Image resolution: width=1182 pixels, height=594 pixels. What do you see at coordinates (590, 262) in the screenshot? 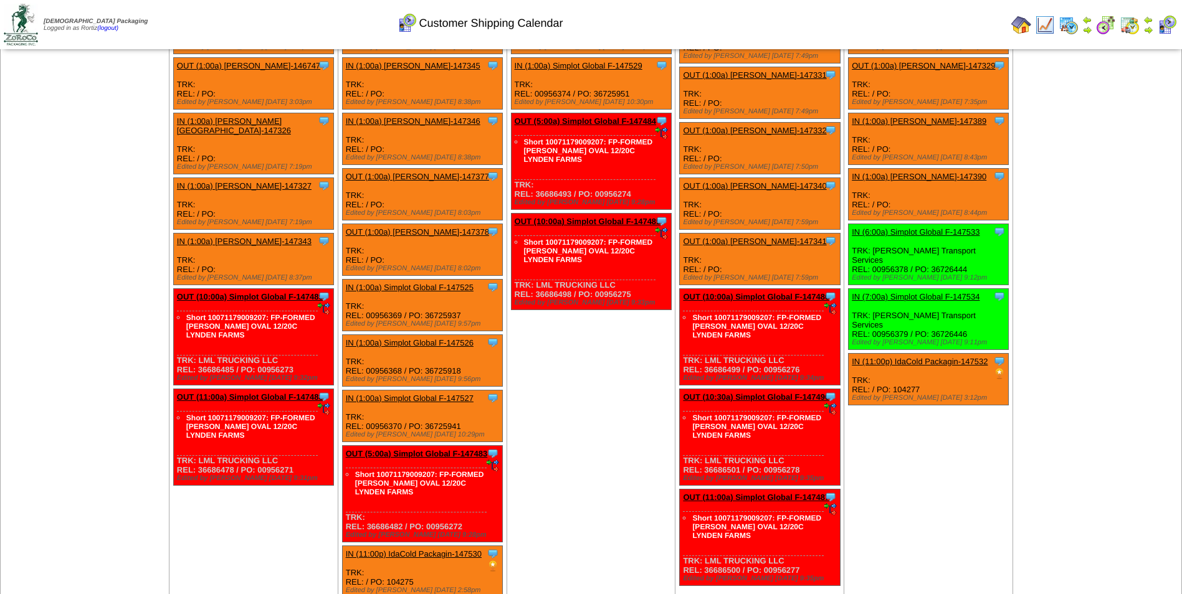
I see `div: TRK: LML TRUCKING LLC REL: 36686498 / PO: 00956275` at bounding box center [590, 262].